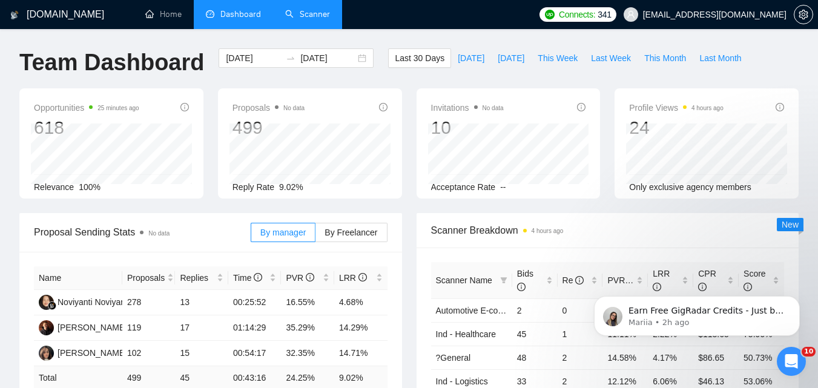 The height and width of the screenshot is (388, 818). What do you see at coordinates (462, 381) in the screenshot?
I see `a: Ind - Logistics` at bounding box center [462, 381].